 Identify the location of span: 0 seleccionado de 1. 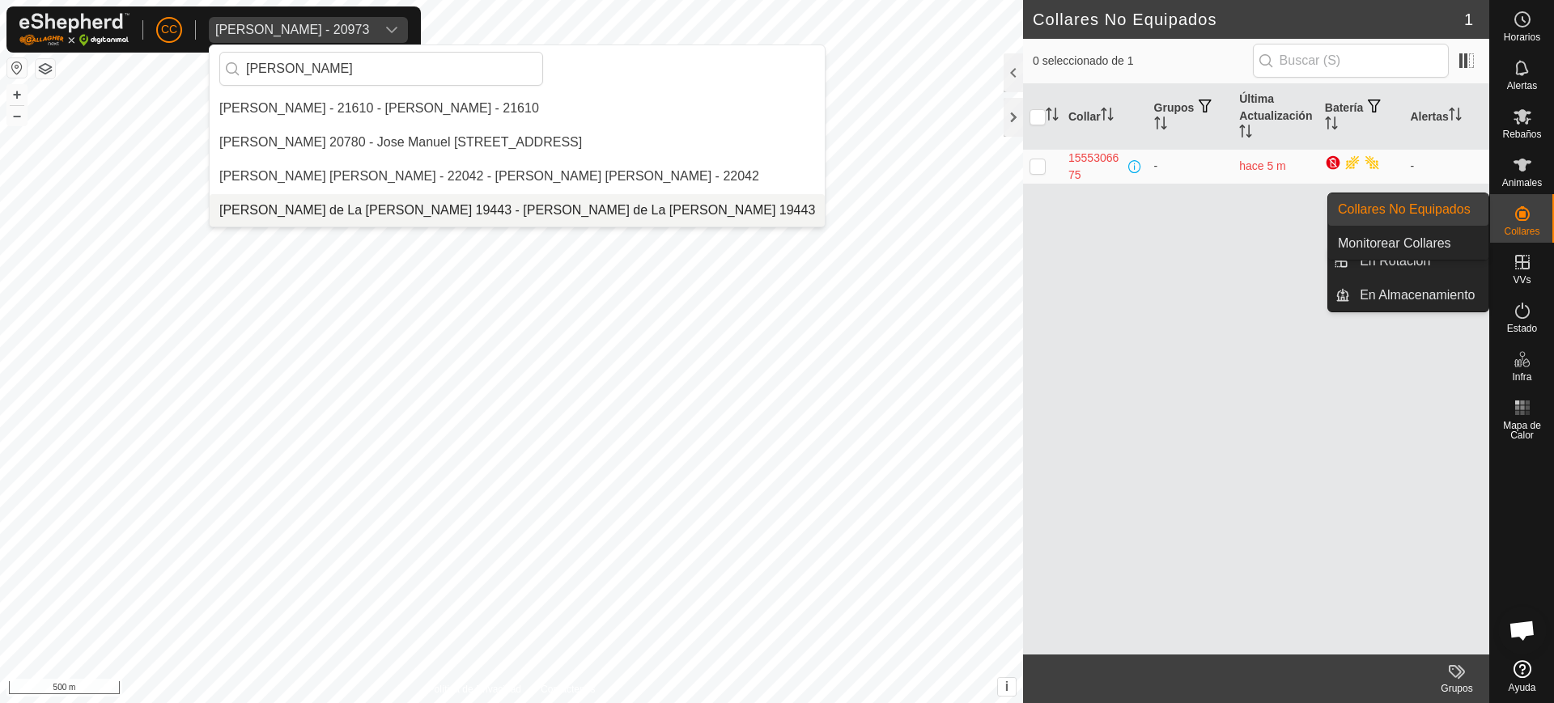
(1143, 61).